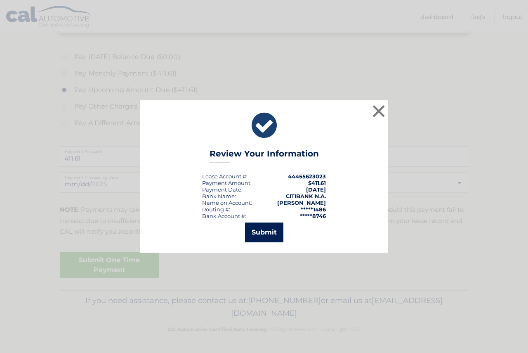 The width and height of the screenshot is (528, 353). Describe the element at coordinates (224, 216) in the screenshot. I see `div: Bank Account #:` at that location.